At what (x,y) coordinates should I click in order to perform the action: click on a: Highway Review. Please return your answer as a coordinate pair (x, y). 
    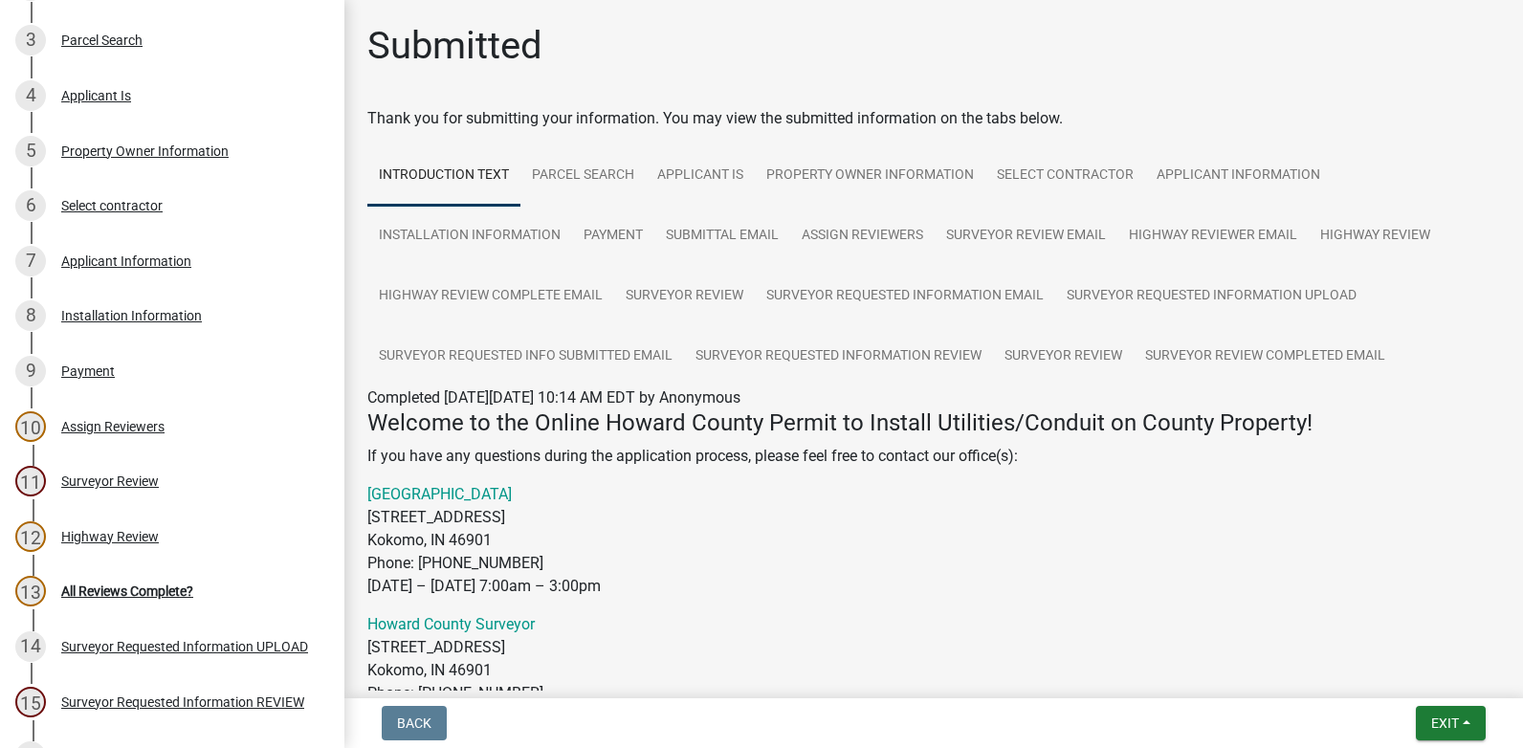
    Looking at the image, I should click on (1375, 236).